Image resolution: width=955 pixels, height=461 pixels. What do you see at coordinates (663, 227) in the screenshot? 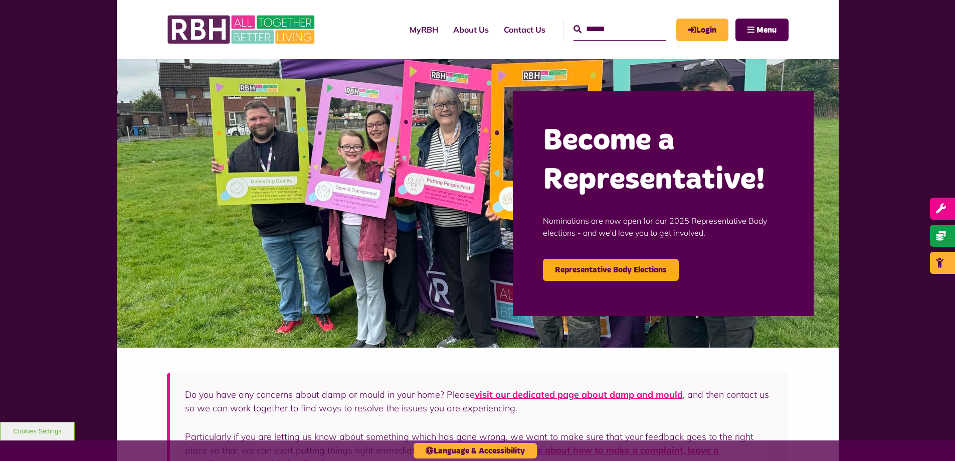
I see `p: Nominations are now open for our 2025 Representative Body elections - and we'd love you to get in...` at bounding box center [663, 227].